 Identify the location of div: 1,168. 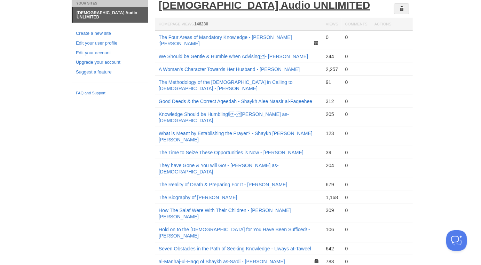
(332, 197).